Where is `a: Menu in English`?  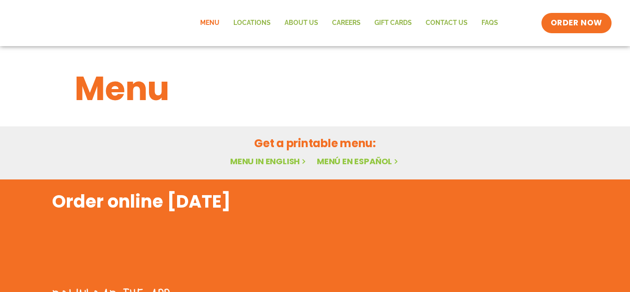
a: Menu in English is located at coordinates (269, 161).